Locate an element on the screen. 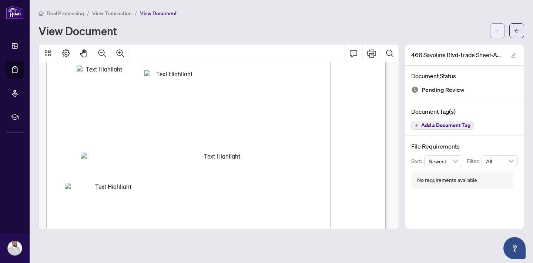  span: plus is located at coordinates (417, 125).